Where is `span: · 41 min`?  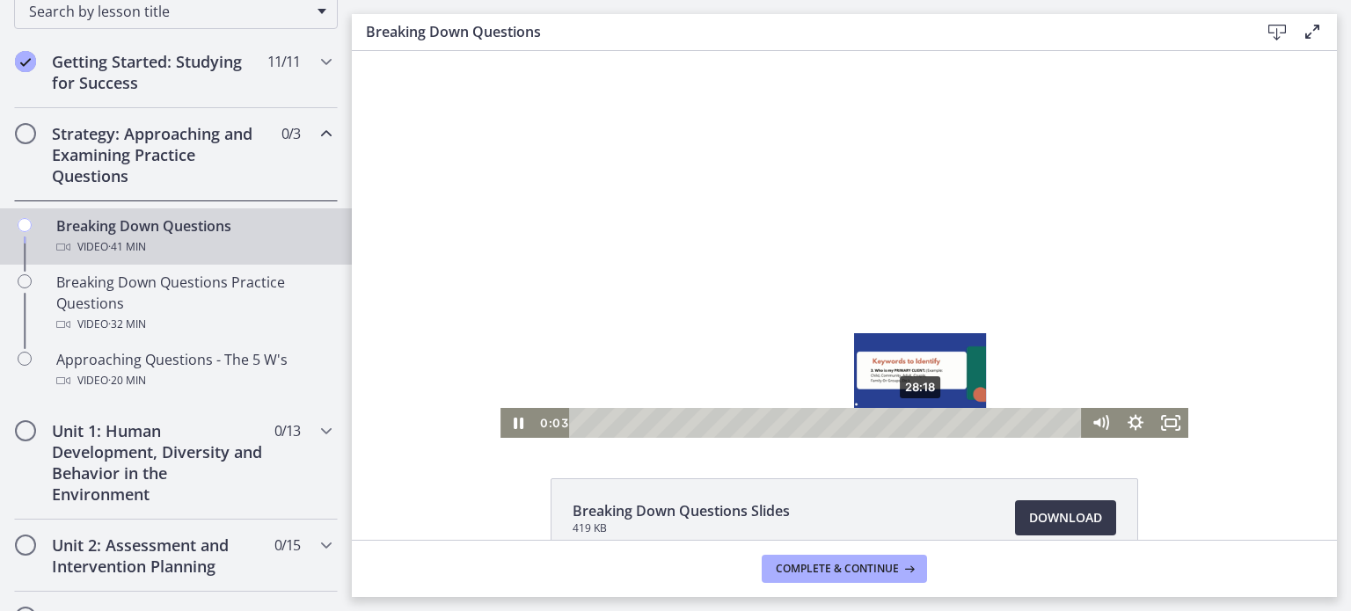 span: · 41 min is located at coordinates (127, 247).